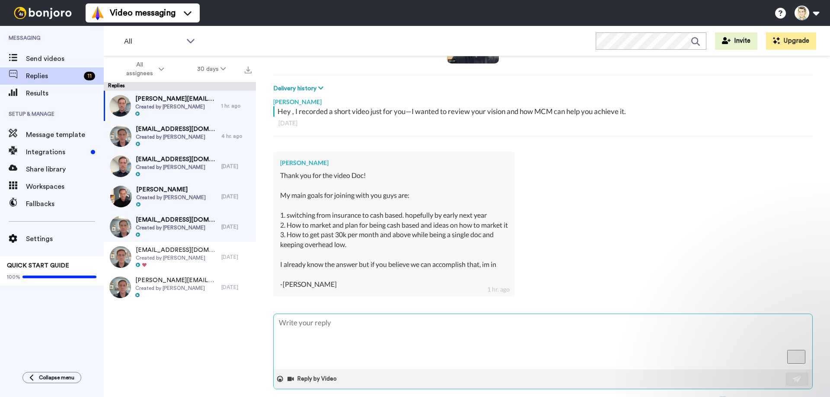 The width and height of the screenshot is (830, 397). Describe the element at coordinates (121, 227) in the screenshot. I see `img: 240cd929-0095-4cda-aa3b-8478d803c00e-thumb.jpg` at that location.